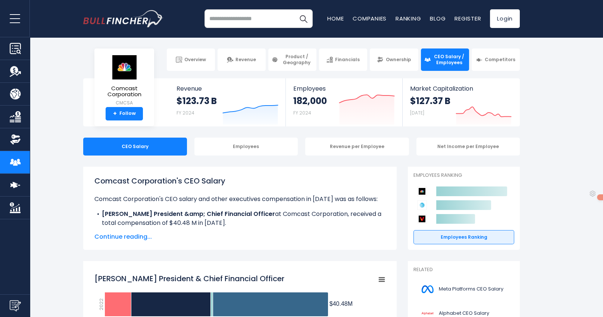 Image resolution: width=603 pixels, height=317 pixels. Describe the element at coordinates (240, 181) in the screenshot. I see `h1: Comcast Corporation's CEO Salary` at that location.